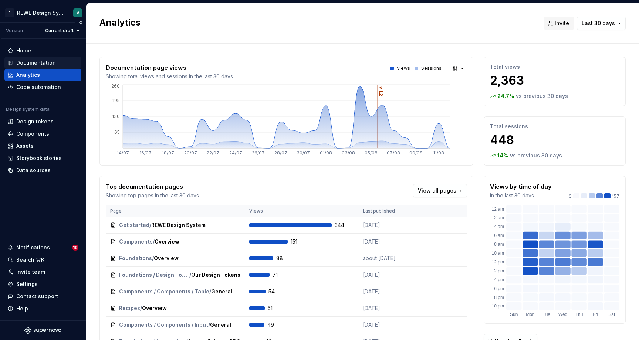 This screenshot has width=639, height=340. What do you see at coordinates (169, 77) in the screenshot?
I see `p: Showing total views and sessions in the last 30 days` at bounding box center [169, 77].